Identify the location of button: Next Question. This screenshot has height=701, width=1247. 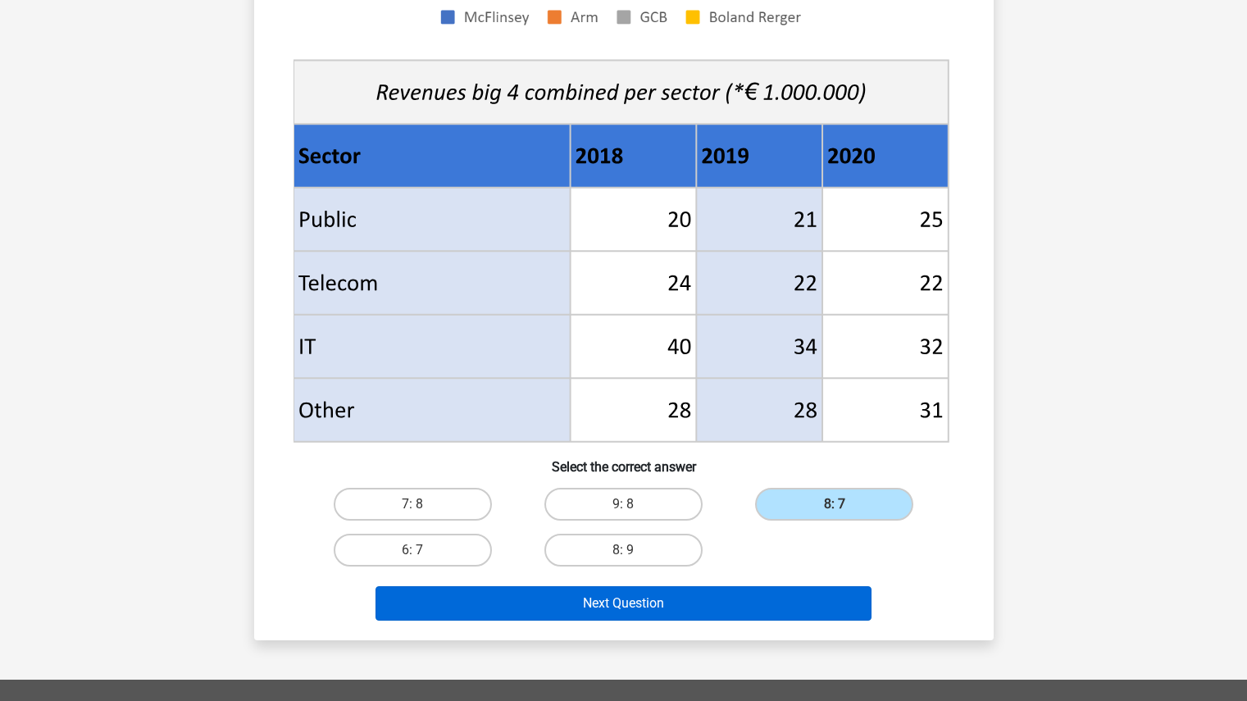
(623, 604).